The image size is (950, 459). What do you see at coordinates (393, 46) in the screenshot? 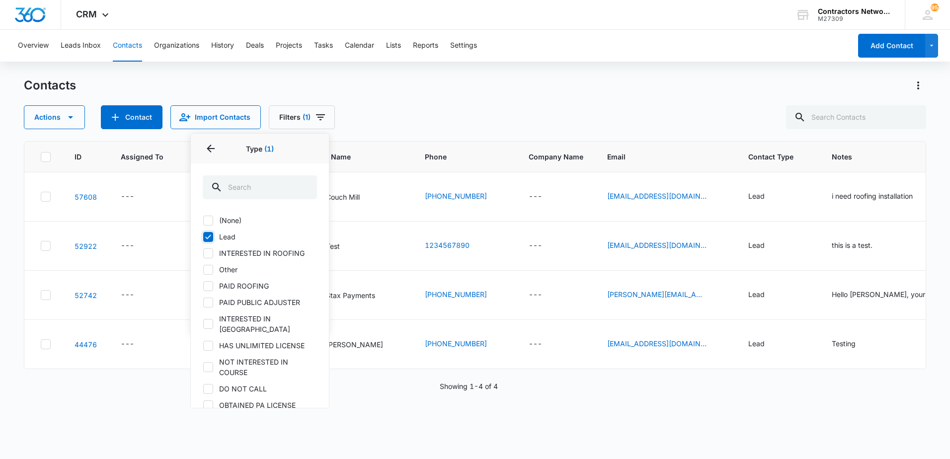
I see `button: Lists` at bounding box center [393, 46].